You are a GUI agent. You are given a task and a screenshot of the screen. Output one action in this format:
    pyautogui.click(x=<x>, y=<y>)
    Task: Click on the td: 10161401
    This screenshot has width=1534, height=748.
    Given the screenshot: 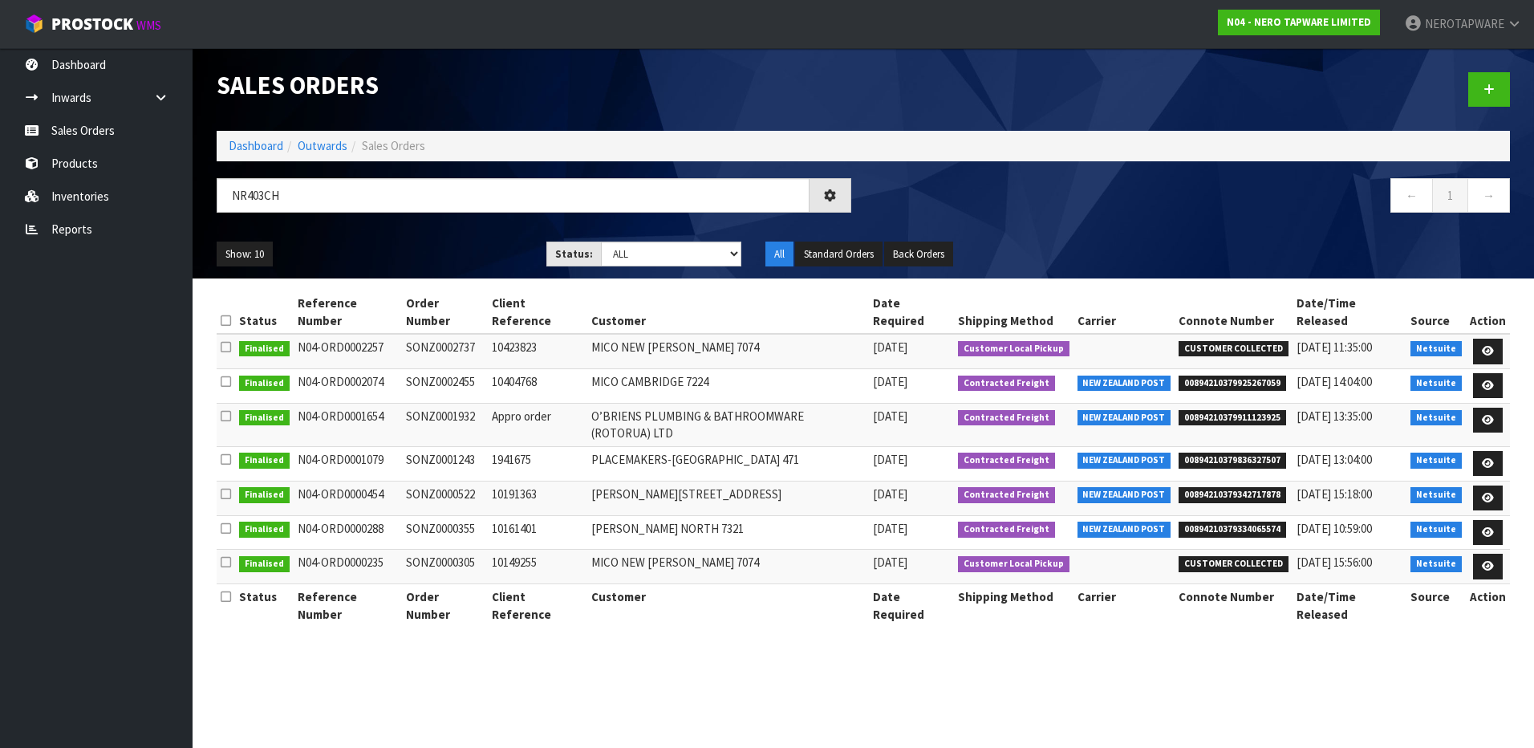 What is the action you would take?
    pyautogui.click(x=537, y=532)
    